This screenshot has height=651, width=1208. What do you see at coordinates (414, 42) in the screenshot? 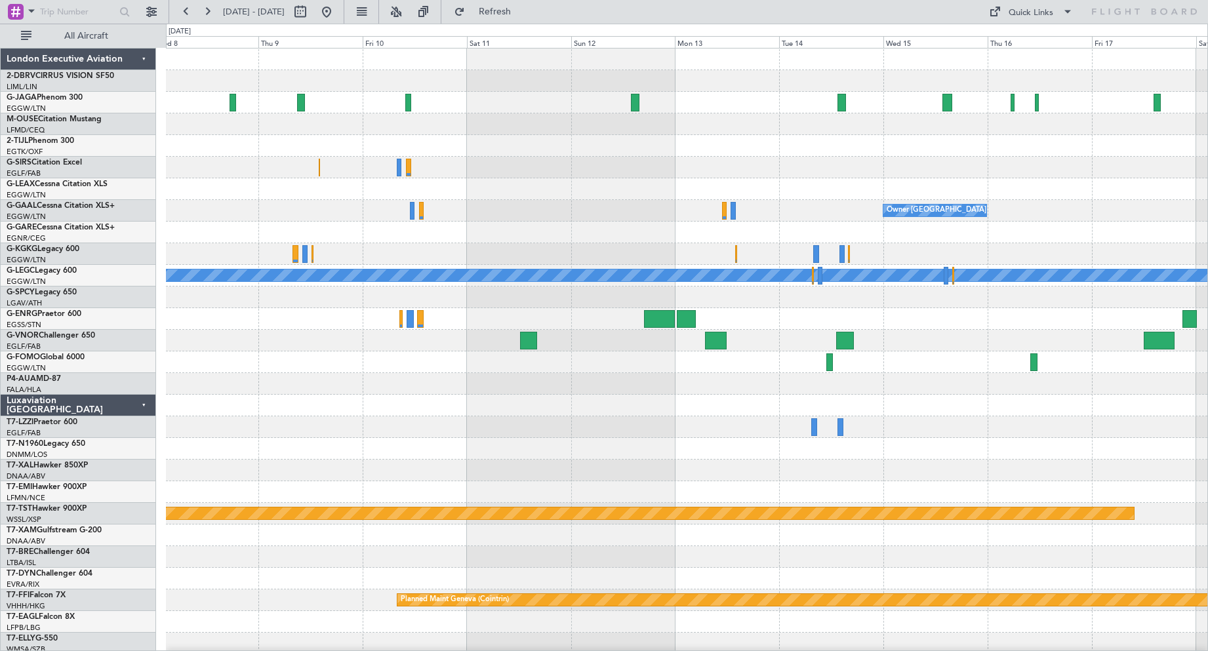
I see `div: Fri 10` at bounding box center [414, 42].